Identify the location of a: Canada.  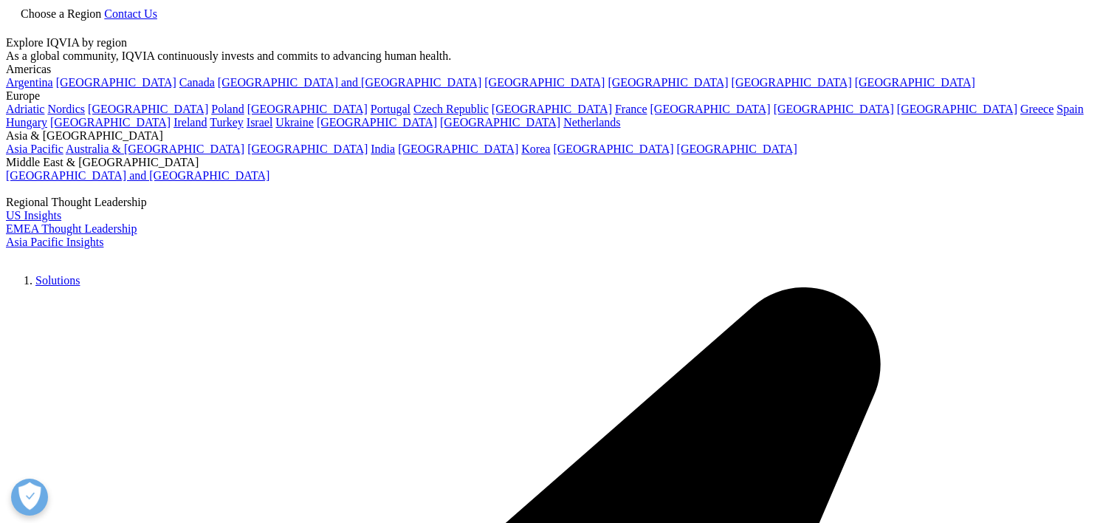
(197, 82).